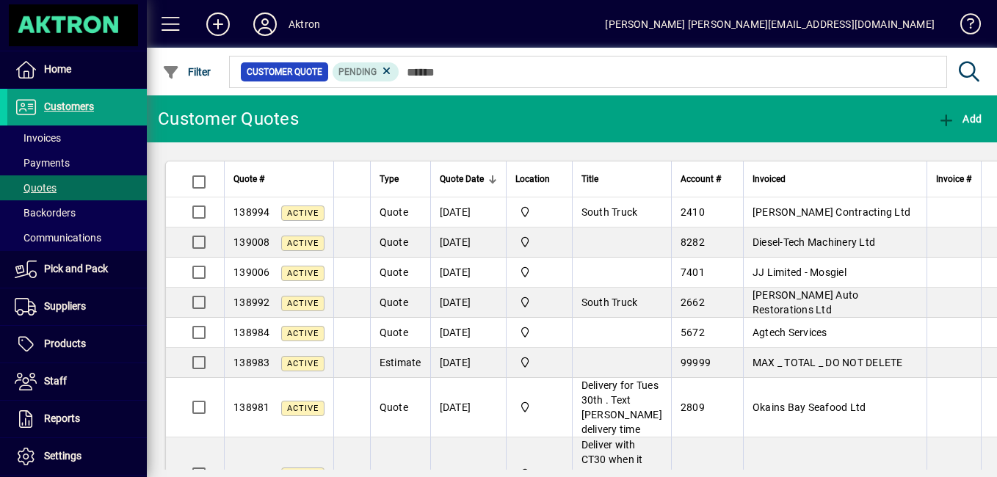 The image size is (997, 477). I want to click on a: Backorders, so click(77, 213).